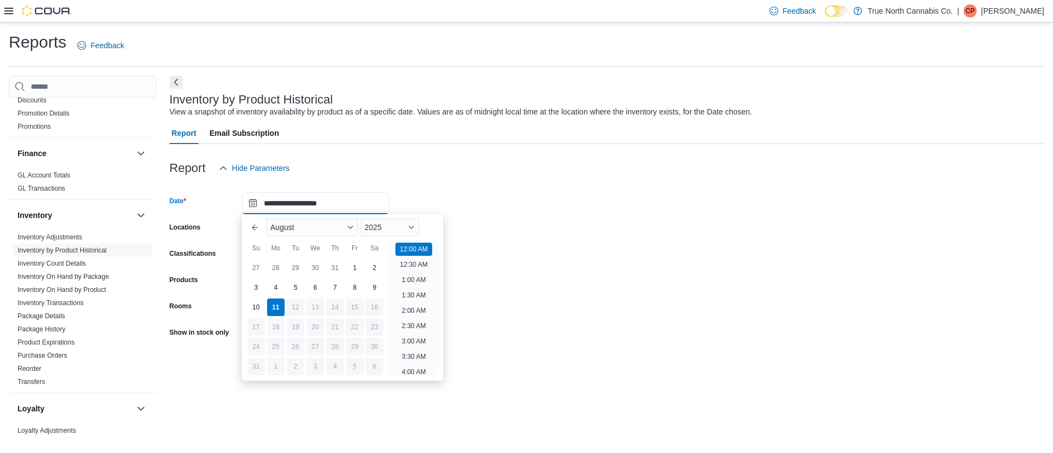 The image size is (1053, 453). What do you see at coordinates (315, 327) in the screenshot?
I see `div: day-20` at bounding box center [315, 327].